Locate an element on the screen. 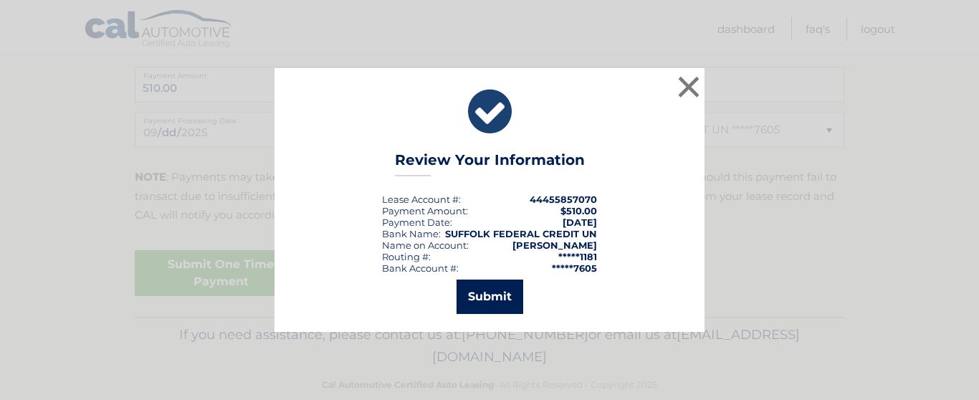 Image resolution: width=979 pixels, height=400 pixels. div: Lease Account #: is located at coordinates (421, 199).